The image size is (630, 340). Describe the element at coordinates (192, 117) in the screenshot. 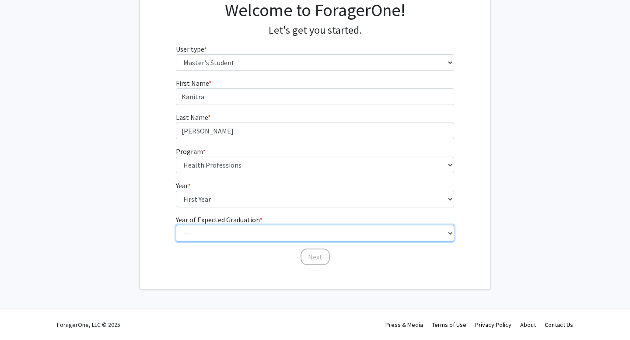

I see `span: Last Name` at that location.